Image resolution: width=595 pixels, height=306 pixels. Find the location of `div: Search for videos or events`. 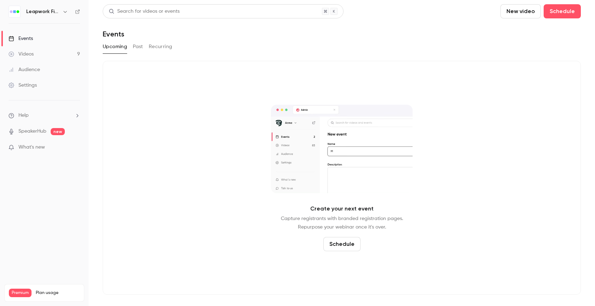

div: Search for videos or events is located at coordinates (144, 11).